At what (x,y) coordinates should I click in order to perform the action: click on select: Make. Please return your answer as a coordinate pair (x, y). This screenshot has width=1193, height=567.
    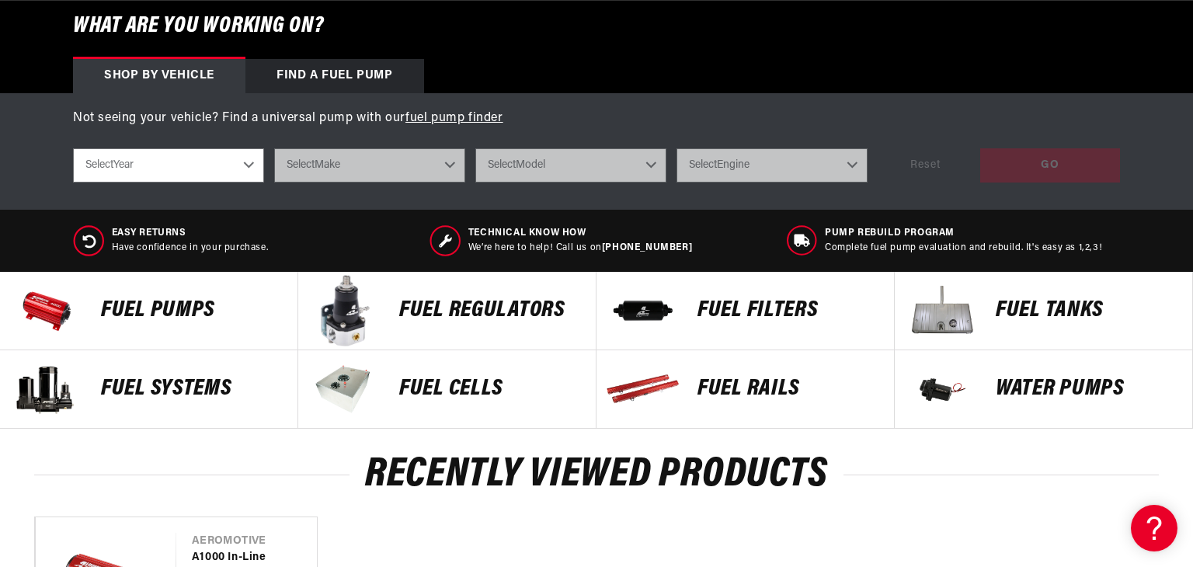
    Looking at the image, I should click on (370, 165).